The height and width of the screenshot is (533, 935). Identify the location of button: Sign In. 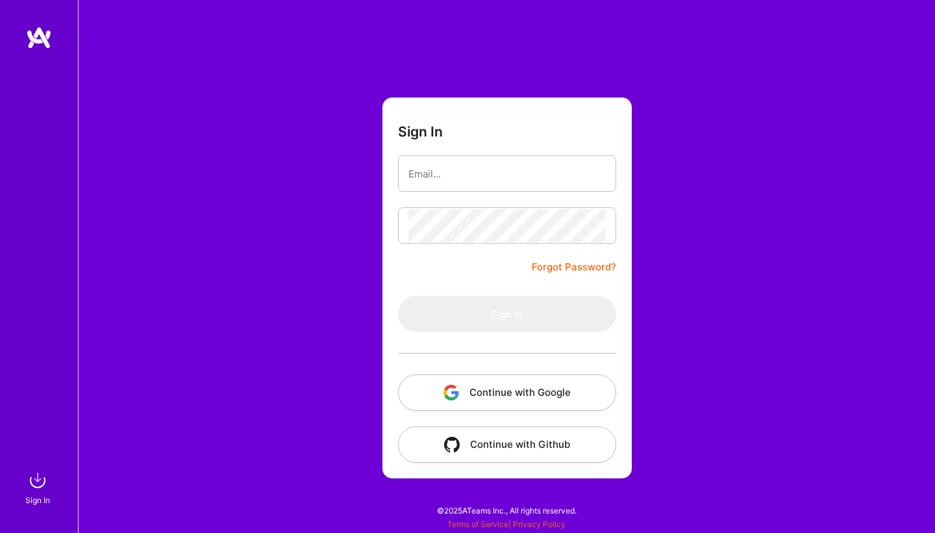
(507, 314).